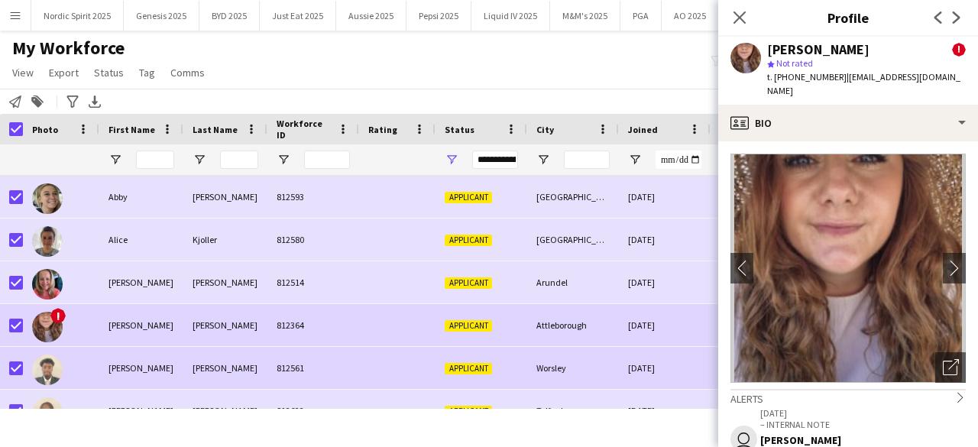 The height and width of the screenshot is (447, 978). What do you see at coordinates (862, 424) in the screenshot?
I see `p: – INTERNAL NOTE` at bounding box center [862, 424].